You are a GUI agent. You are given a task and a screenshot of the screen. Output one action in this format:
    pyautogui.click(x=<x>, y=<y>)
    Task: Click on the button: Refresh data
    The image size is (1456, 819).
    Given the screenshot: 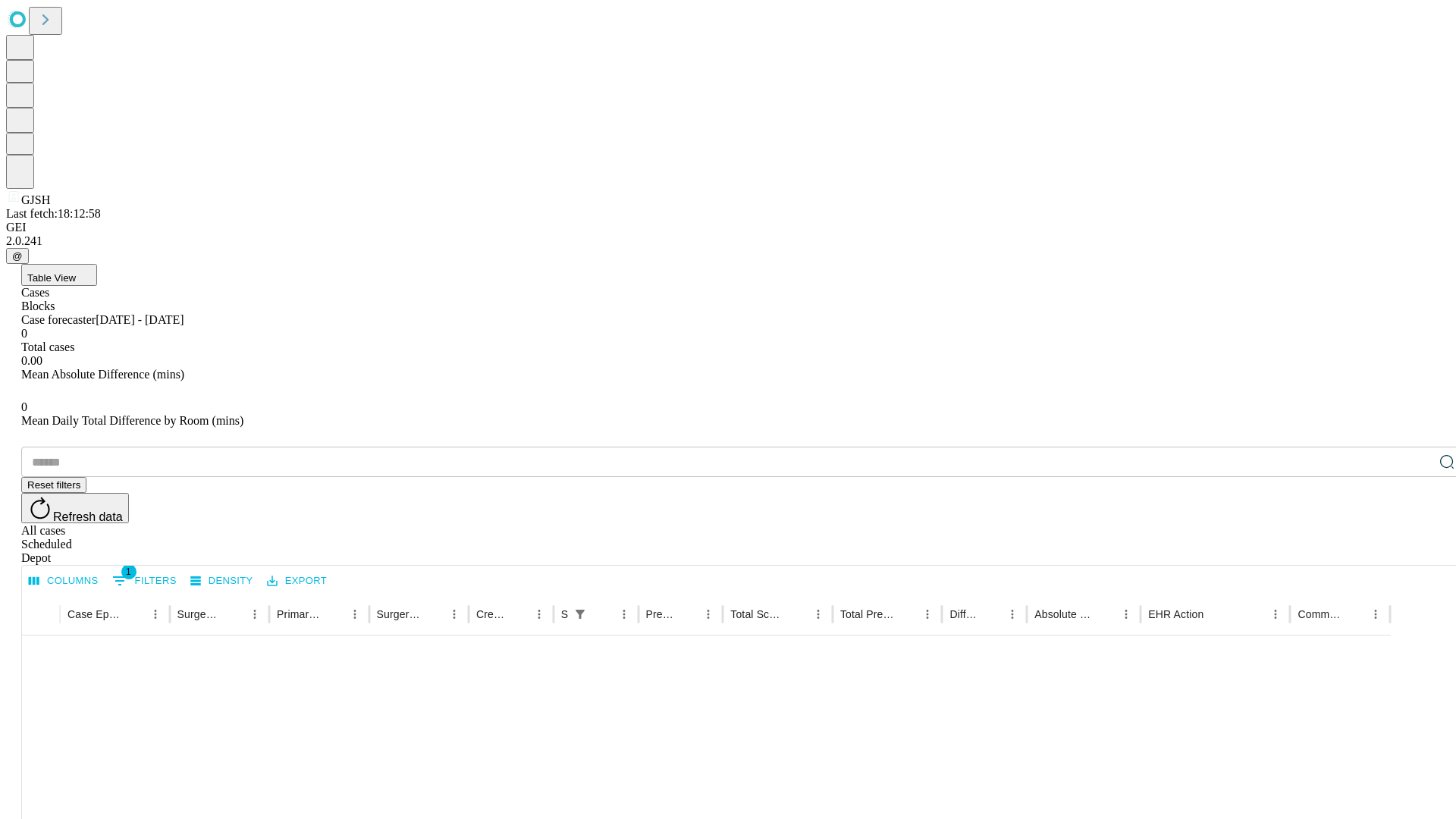 What is the action you would take?
    pyautogui.click(x=75, y=508)
    